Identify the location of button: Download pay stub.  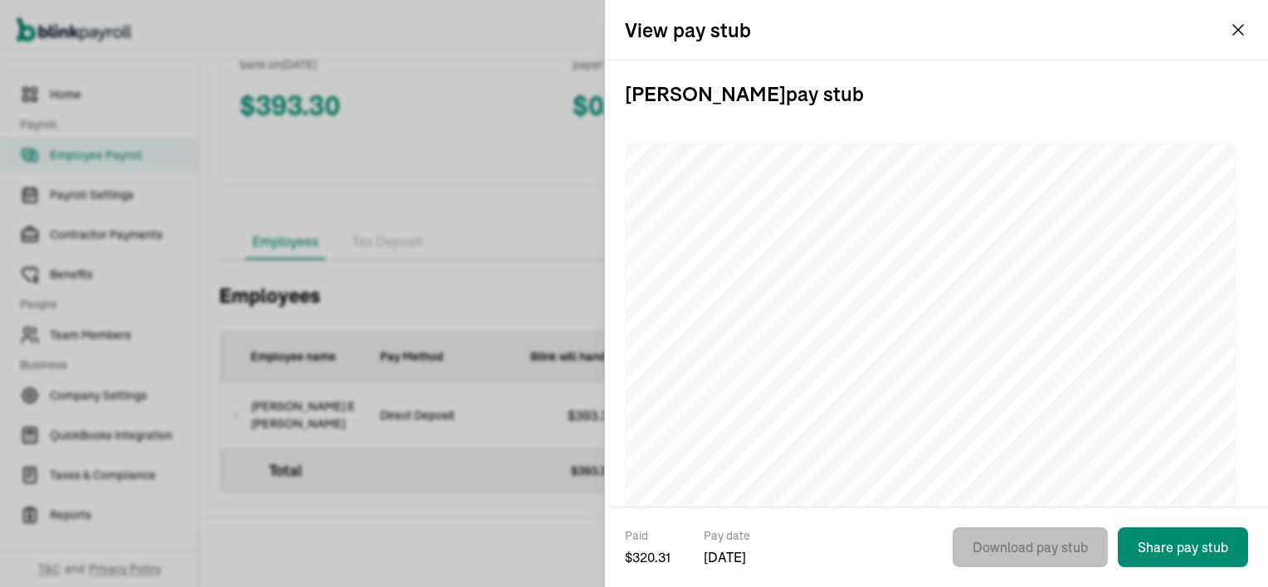
(1030, 548).